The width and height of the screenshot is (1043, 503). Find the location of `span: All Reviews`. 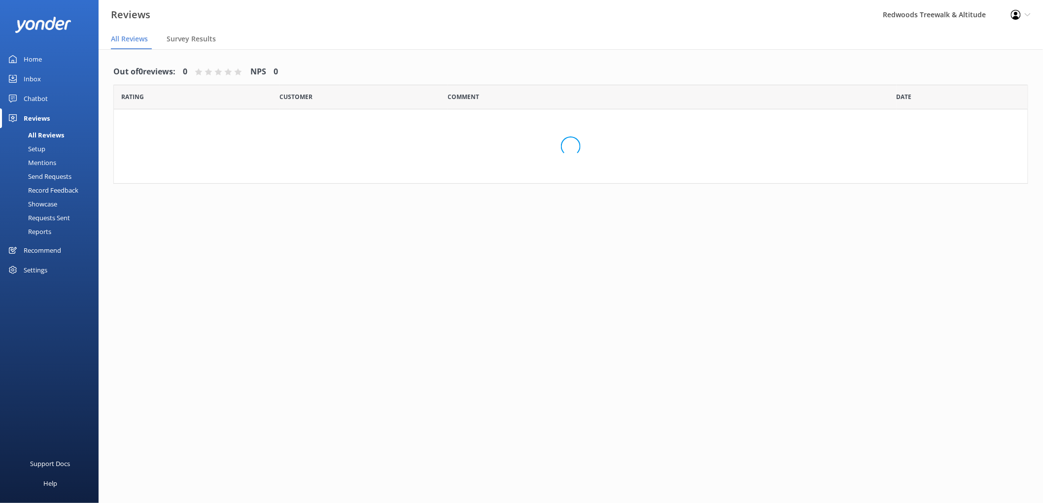

span: All Reviews is located at coordinates (129, 39).